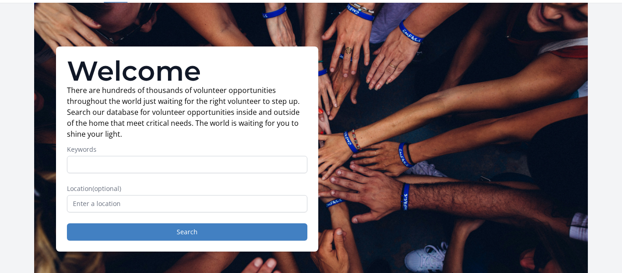 Image resolution: width=622 pixels, height=273 pixels. Describe the element at coordinates (106, 188) in the screenshot. I see `span: (optional)` at that location.